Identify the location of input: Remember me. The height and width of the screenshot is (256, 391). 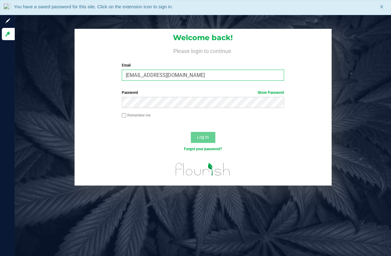
(124, 115).